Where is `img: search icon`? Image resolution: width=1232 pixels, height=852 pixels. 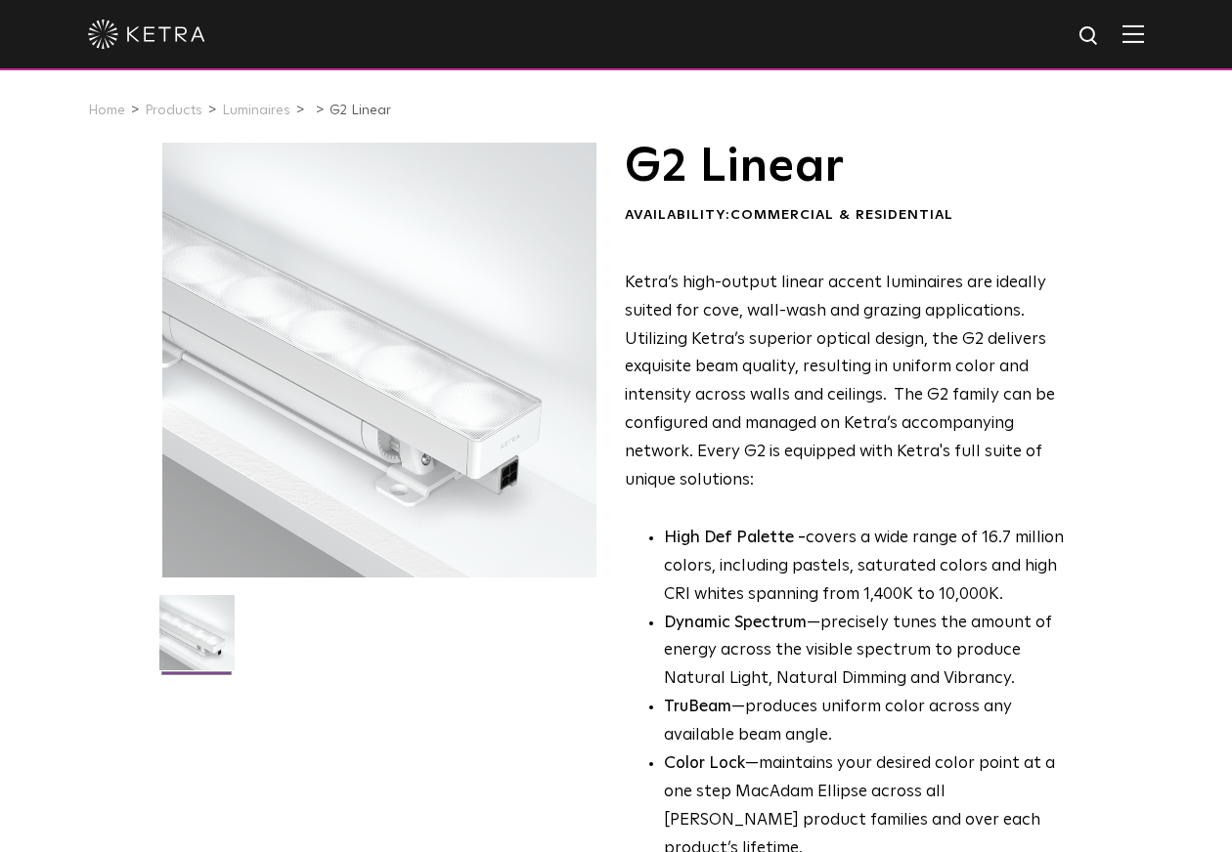
img: search icon is located at coordinates (1089, 36).